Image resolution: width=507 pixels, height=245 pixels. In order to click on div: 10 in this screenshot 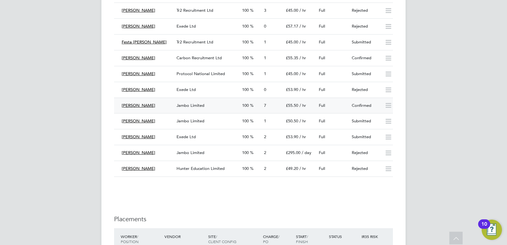, I will do `click(484, 228)`.